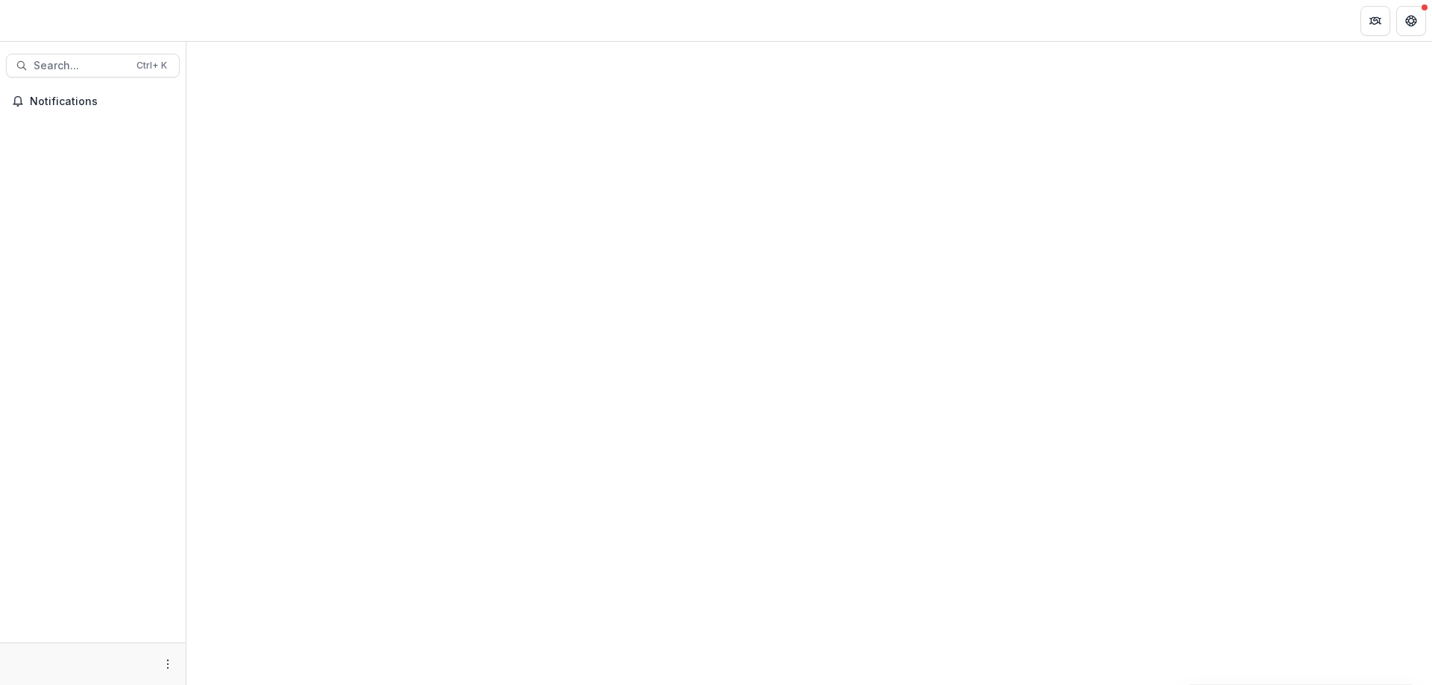 The height and width of the screenshot is (685, 1432). Describe the element at coordinates (101, 101) in the screenshot. I see `span: Notifications` at that location.